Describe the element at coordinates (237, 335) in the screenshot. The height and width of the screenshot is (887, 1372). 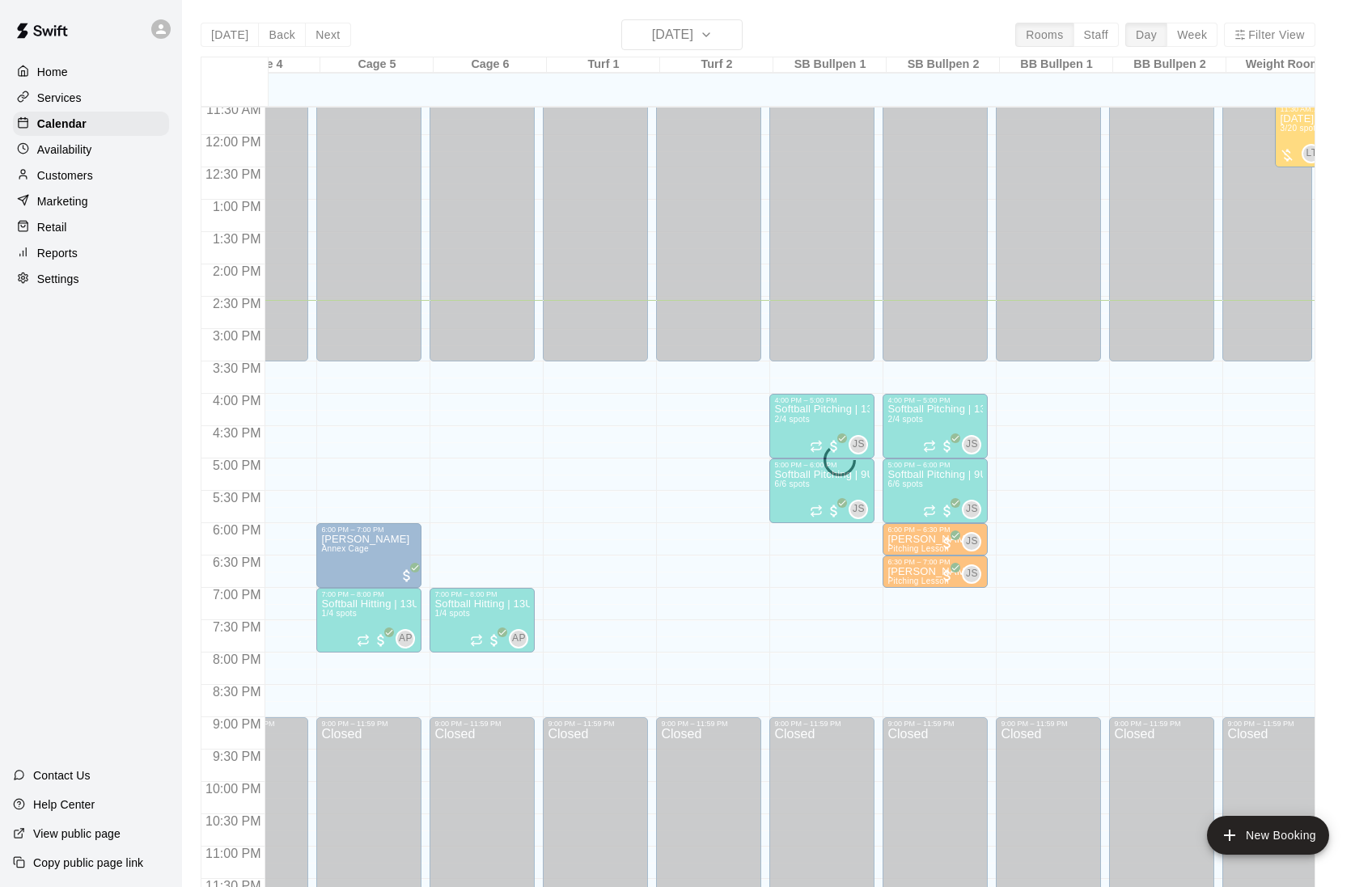
I see `span: 3:00 PM` at that location.